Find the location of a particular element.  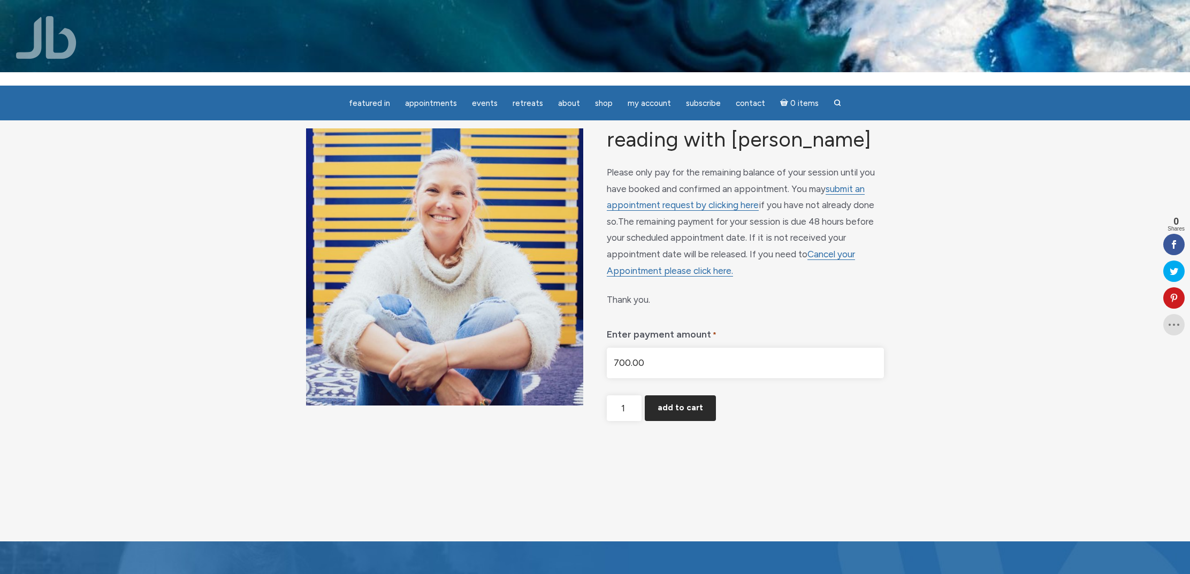

span: Please only pay for the remaining balance of your session until you have booked and confirmed an ... is located at coordinates (740, 197).